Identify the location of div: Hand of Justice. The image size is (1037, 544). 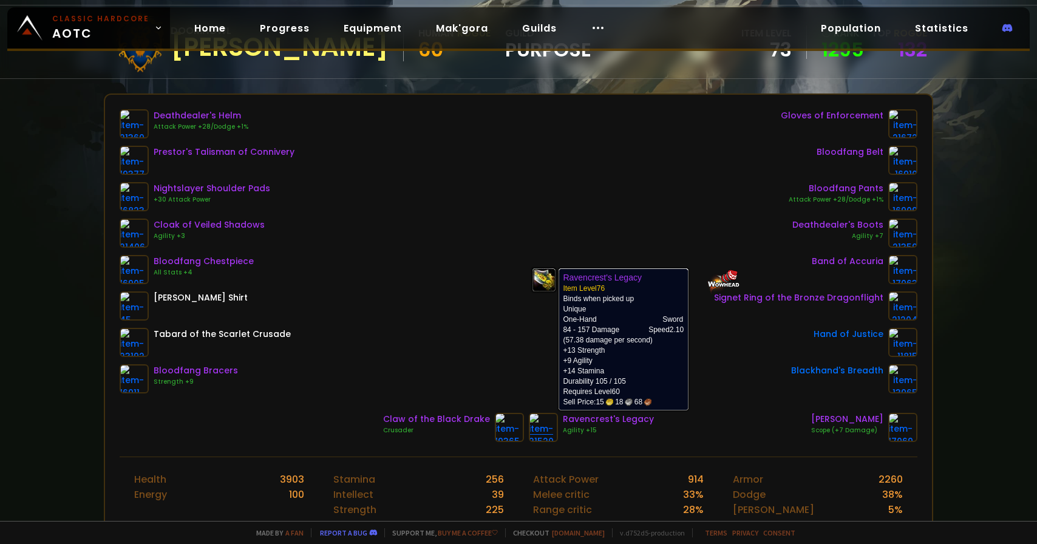
(848, 334).